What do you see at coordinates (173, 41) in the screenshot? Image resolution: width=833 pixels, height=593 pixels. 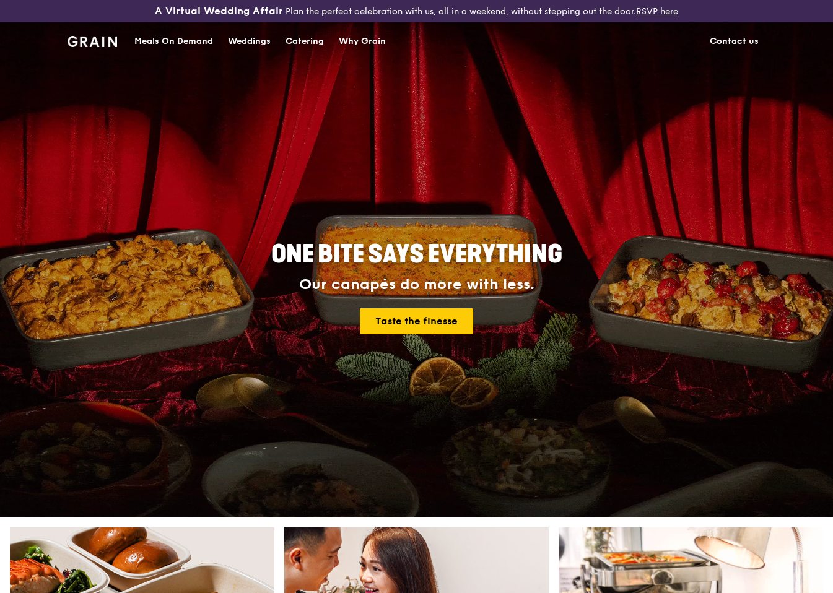 I see `div: Meals On Demand` at bounding box center [173, 41].